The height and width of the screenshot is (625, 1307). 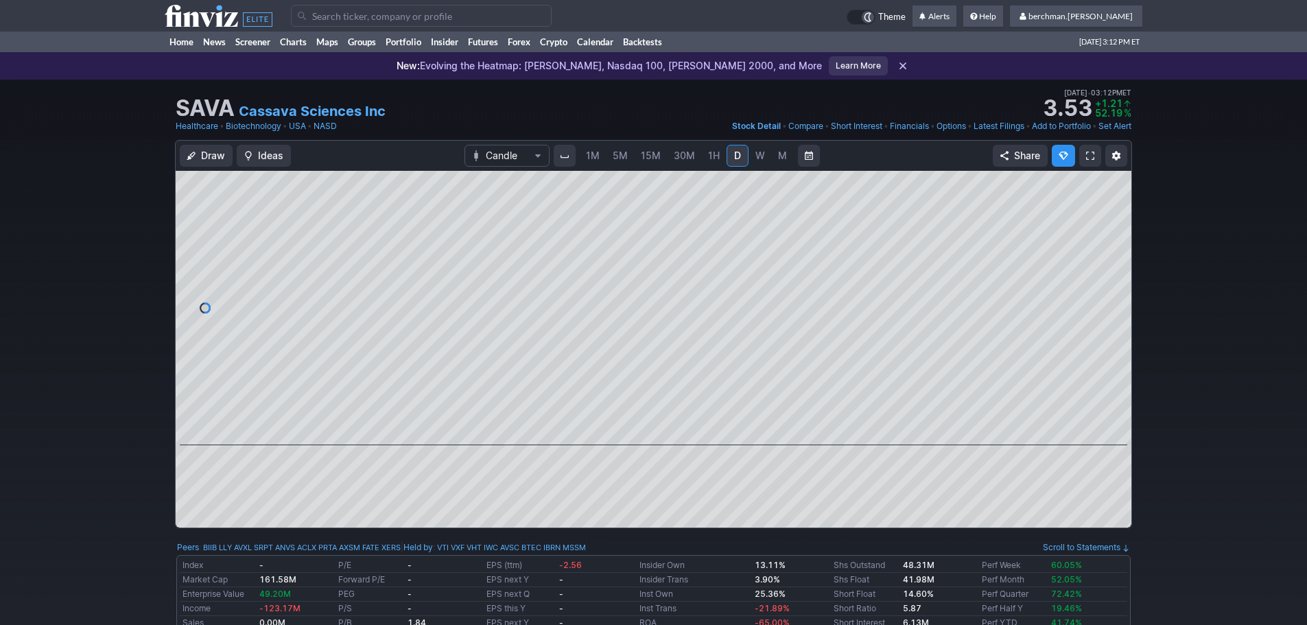 What do you see at coordinates (327, 42) in the screenshot?
I see `a: Maps` at bounding box center [327, 42].